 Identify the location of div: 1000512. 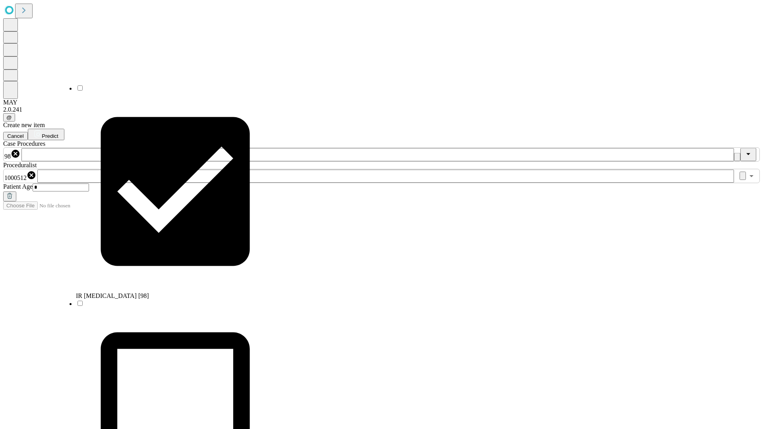
(20, 176).